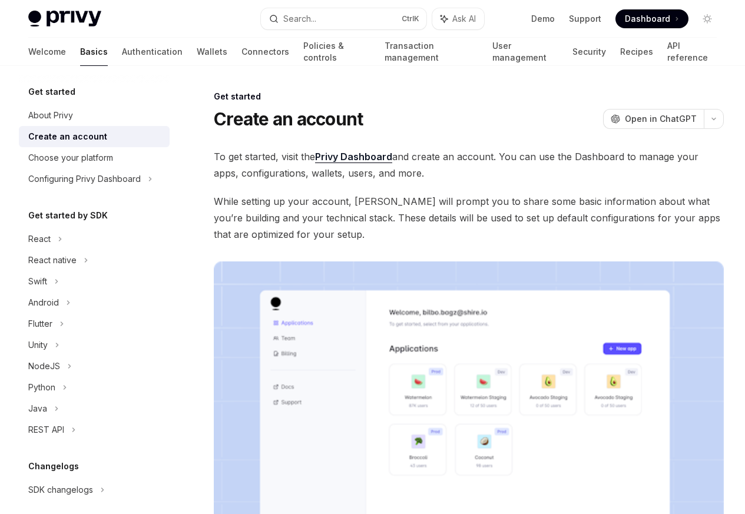  Describe the element at coordinates (40, 324) in the screenshot. I see `div: Flutter` at that location.